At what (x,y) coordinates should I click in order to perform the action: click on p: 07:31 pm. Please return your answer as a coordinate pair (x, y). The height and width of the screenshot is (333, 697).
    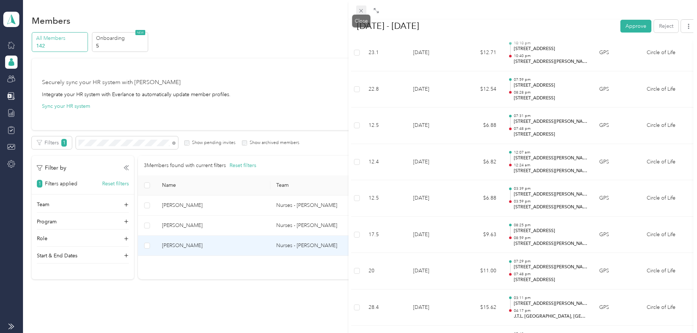
    Looking at the image, I should click on (551, 116).